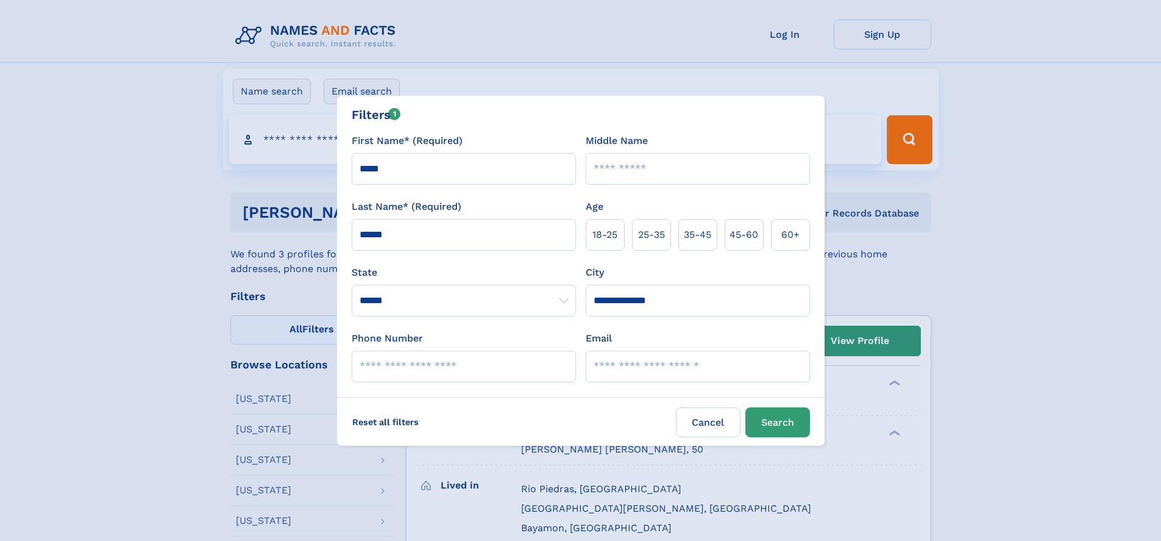  I want to click on button: Search, so click(778, 422).